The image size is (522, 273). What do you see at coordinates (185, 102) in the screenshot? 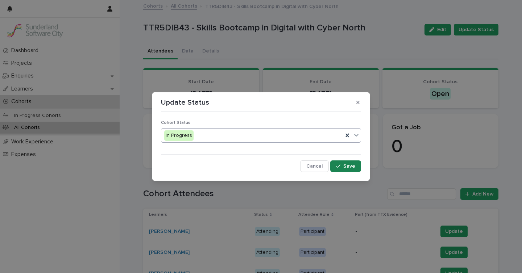
I see `p: Update Status` at bounding box center [185, 102].